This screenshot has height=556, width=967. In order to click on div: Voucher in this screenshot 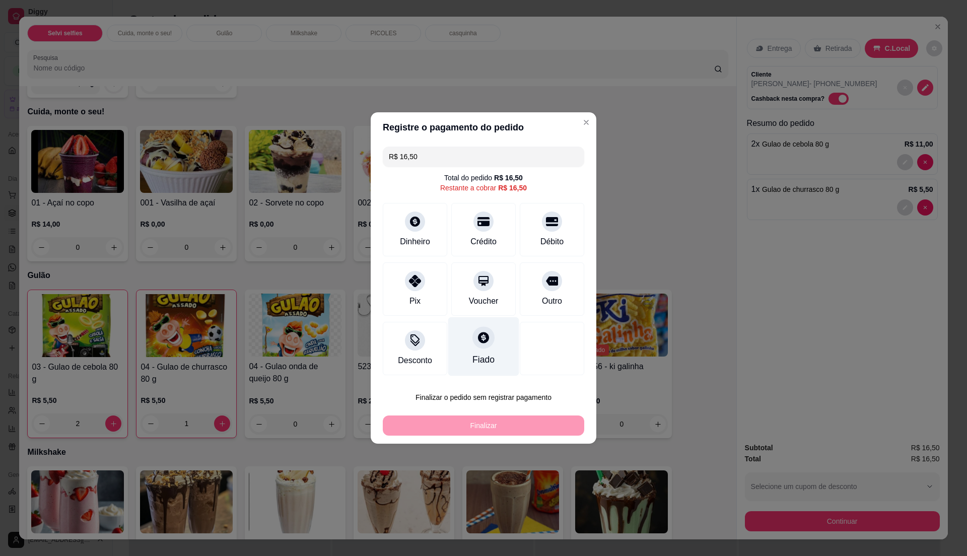, I will do `click(484, 301)`.